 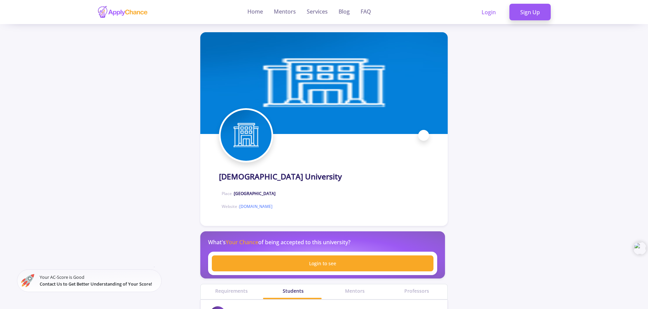 What do you see at coordinates (355, 290) in the screenshot?
I see `div: Mentors` at bounding box center [355, 290].